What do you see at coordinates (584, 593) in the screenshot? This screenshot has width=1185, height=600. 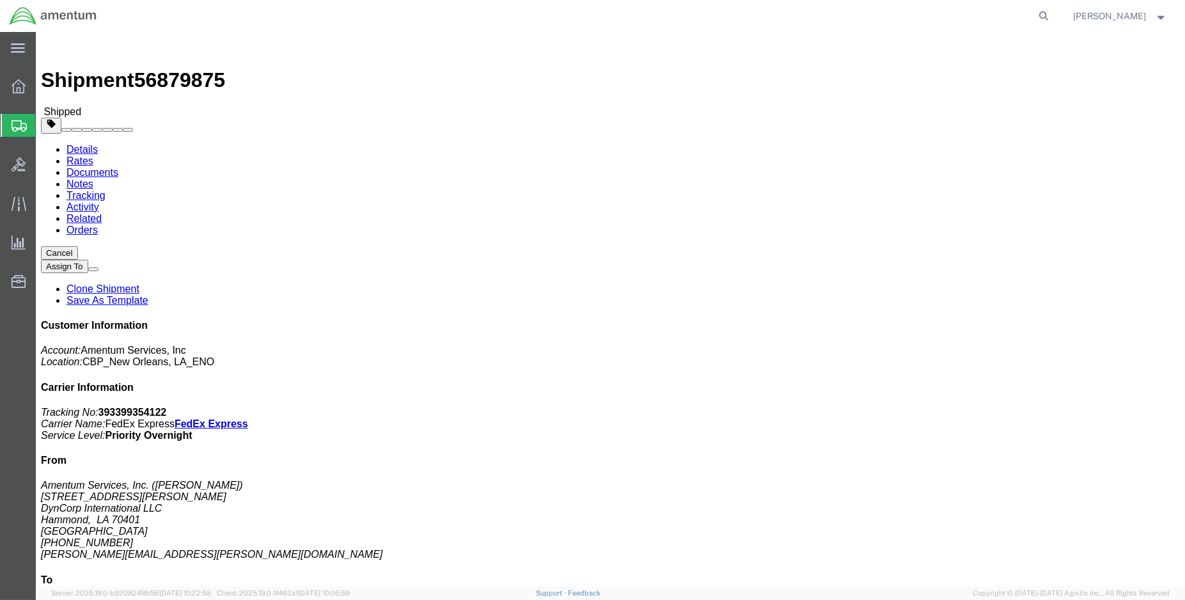 I see `a: Feedback` at bounding box center [584, 593].